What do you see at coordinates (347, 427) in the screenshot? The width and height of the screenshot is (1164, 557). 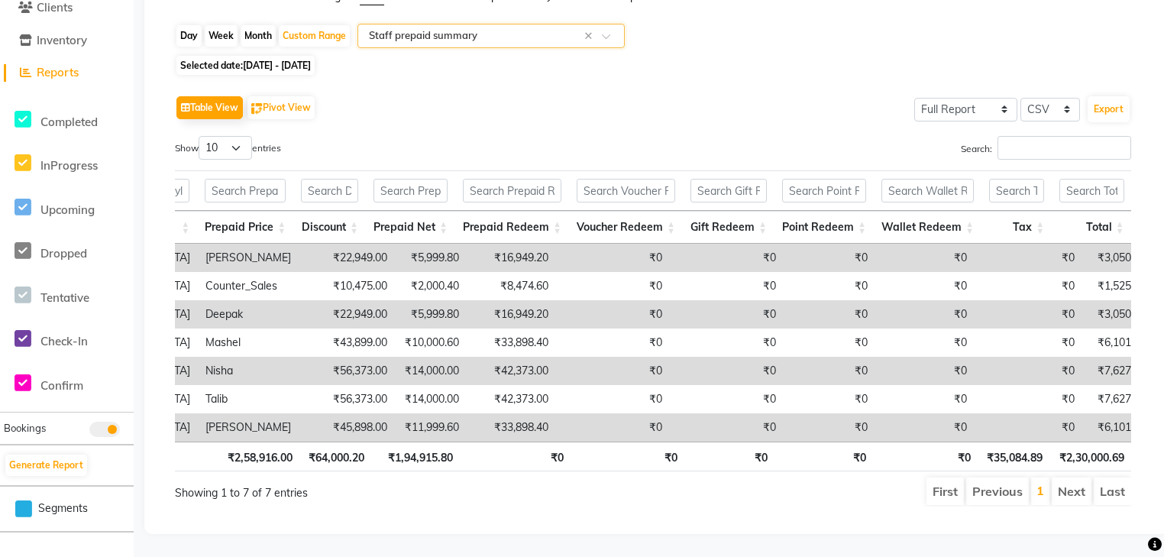 I see `td: ₹45,898.00` at bounding box center [347, 427].